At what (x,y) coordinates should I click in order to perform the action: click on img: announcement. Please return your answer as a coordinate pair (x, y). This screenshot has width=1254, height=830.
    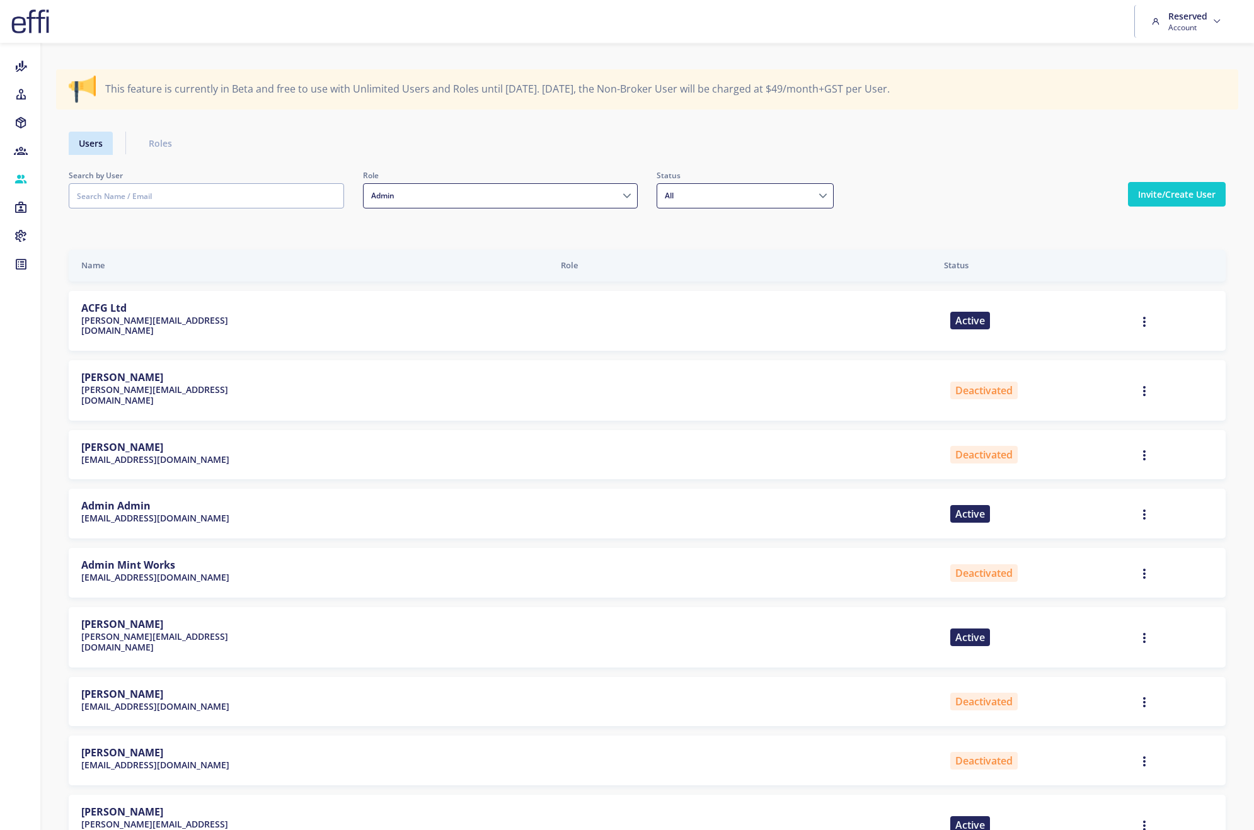
    Looking at the image, I should click on (82, 89).